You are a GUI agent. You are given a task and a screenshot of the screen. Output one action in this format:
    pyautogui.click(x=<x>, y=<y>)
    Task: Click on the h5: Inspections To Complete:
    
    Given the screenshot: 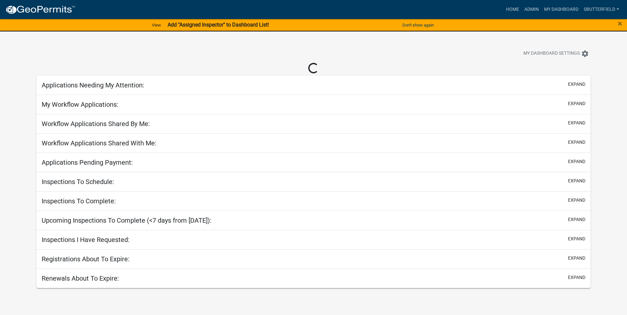 What is the action you would take?
    pyautogui.click(x=79, y=201)
    